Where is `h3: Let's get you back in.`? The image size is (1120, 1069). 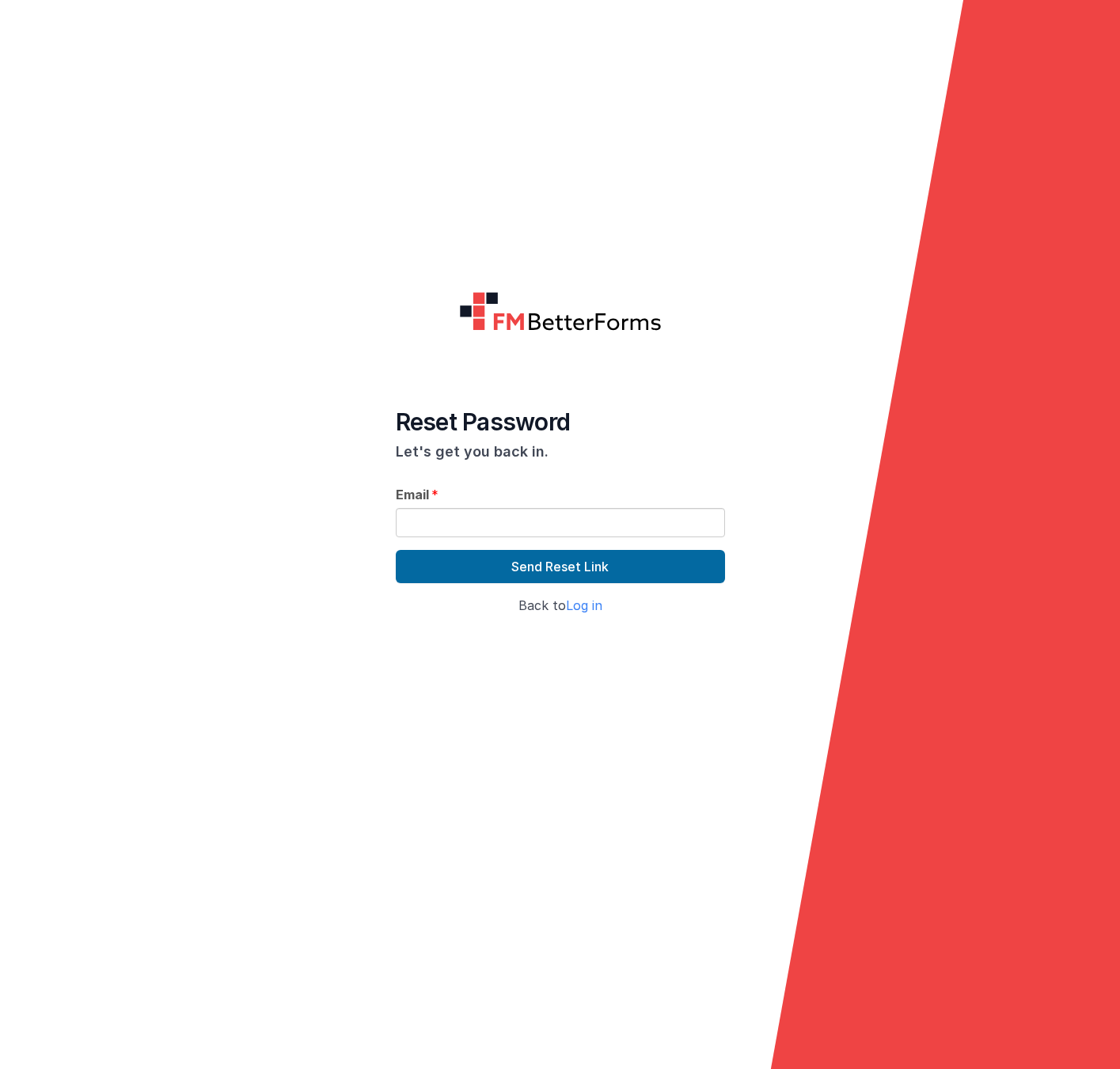
h3: Let's get you back in. is located at coordinates (560, 452).